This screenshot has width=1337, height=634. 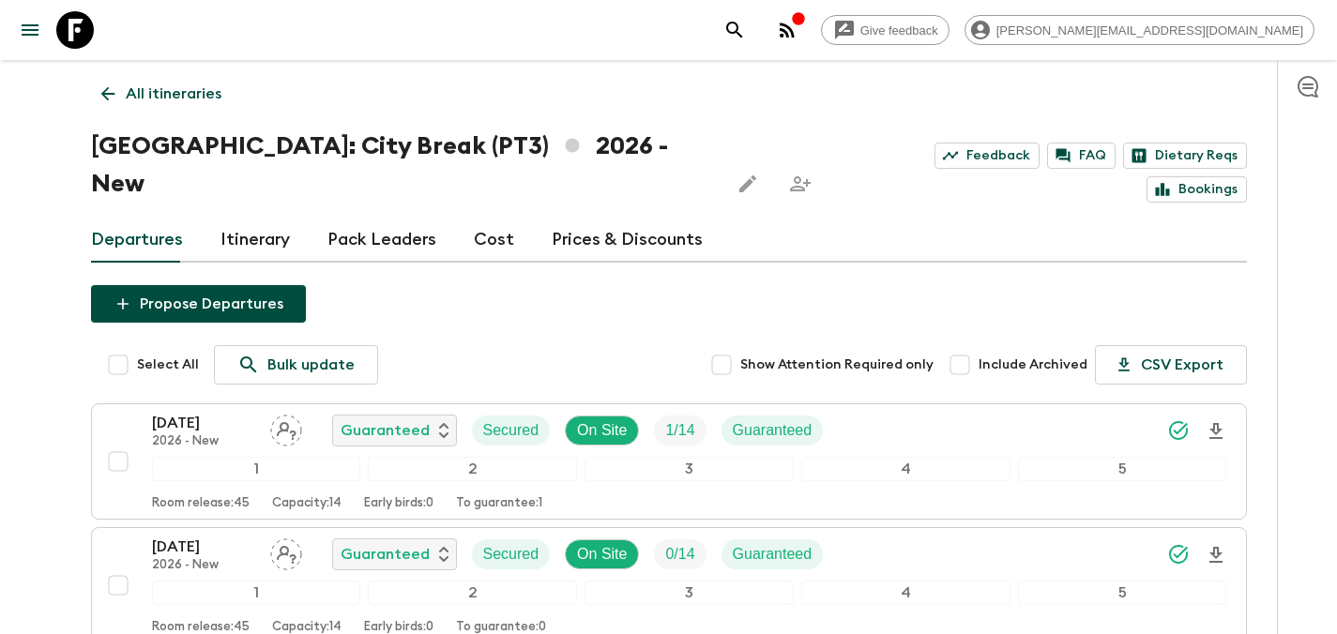 I want to click on span: Give feedback, so click(x=899, y=30).